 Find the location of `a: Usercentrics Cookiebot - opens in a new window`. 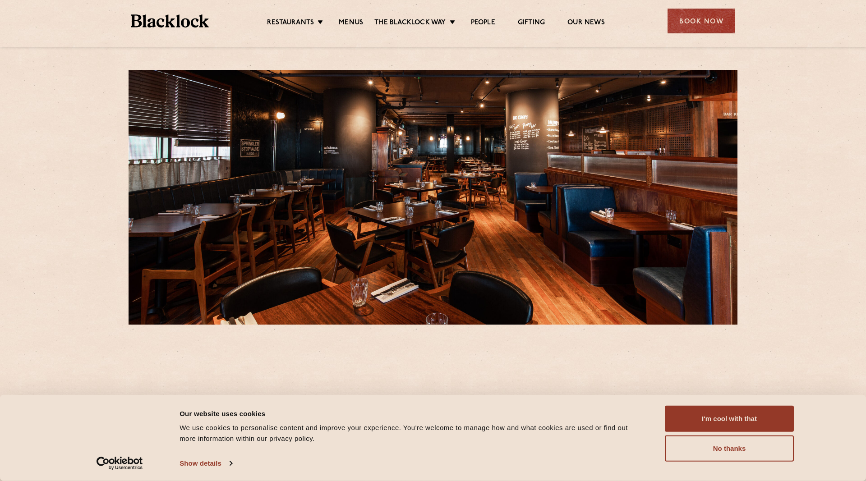

a: Usercentrics Cookiebot - opens in a new window is located at coordinates (120, 464).